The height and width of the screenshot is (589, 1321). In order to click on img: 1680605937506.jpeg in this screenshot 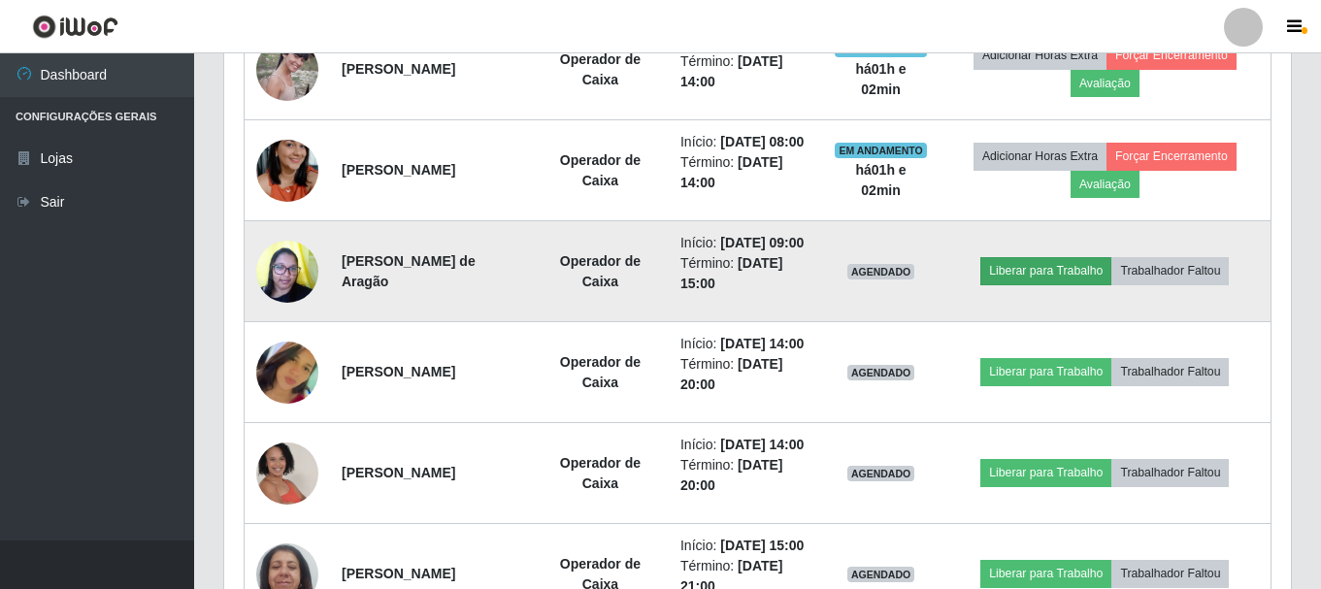, I will do `click(287, 373)`.